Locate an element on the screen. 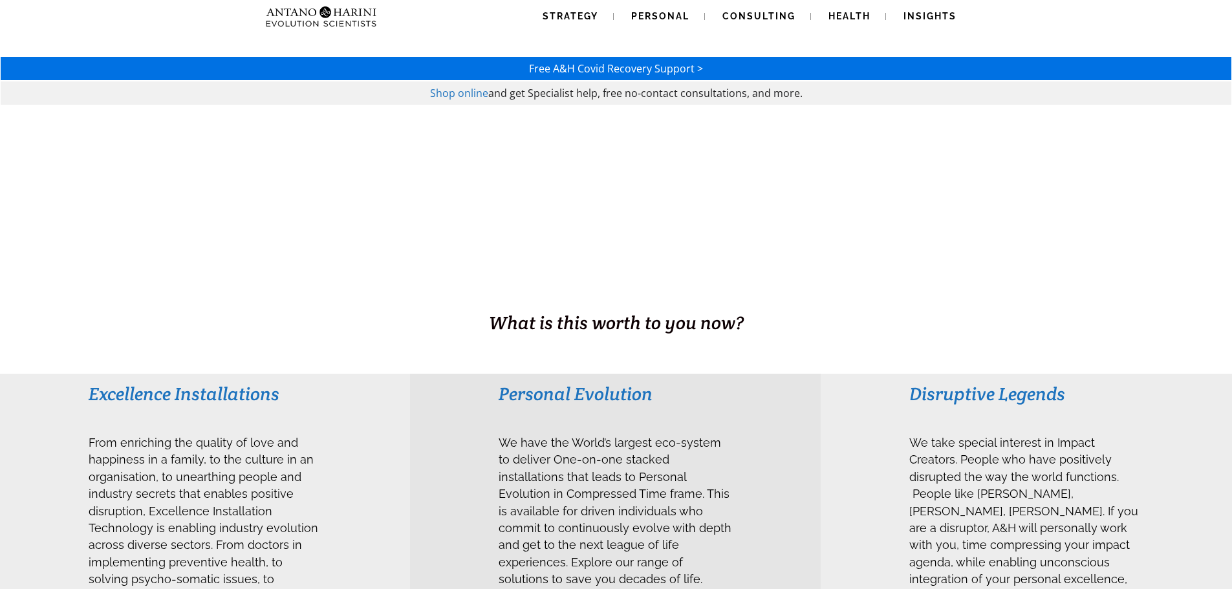  a: Free A&H Covid Recovery Support > is located at coordinates (616, 69).